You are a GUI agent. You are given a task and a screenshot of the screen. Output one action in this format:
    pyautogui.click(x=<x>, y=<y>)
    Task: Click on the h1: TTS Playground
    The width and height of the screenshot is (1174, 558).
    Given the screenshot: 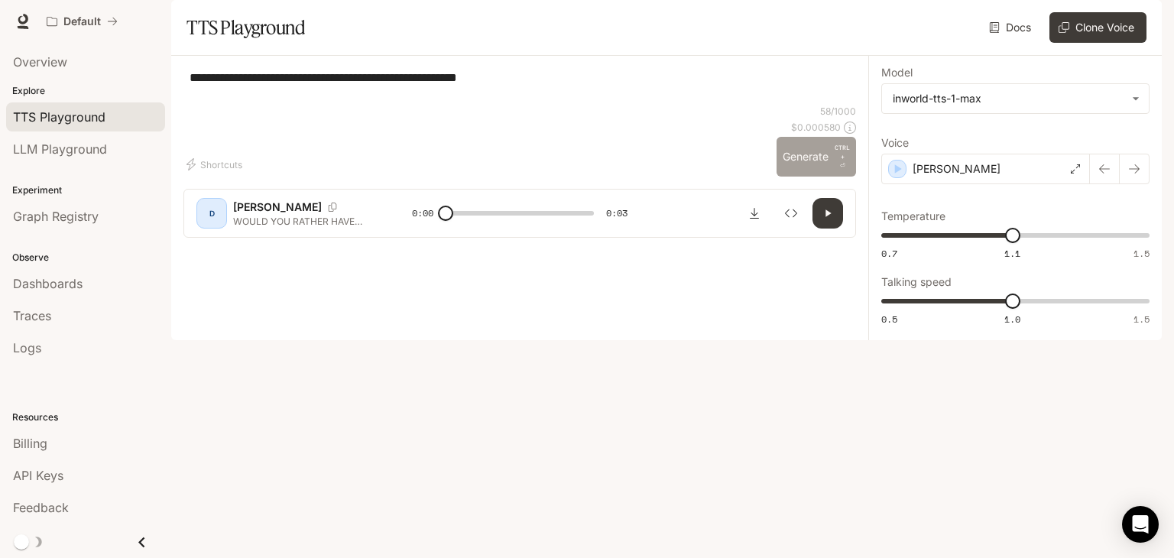 What is the action you would take?
    pyautogui.click(x=245, y=28)
    